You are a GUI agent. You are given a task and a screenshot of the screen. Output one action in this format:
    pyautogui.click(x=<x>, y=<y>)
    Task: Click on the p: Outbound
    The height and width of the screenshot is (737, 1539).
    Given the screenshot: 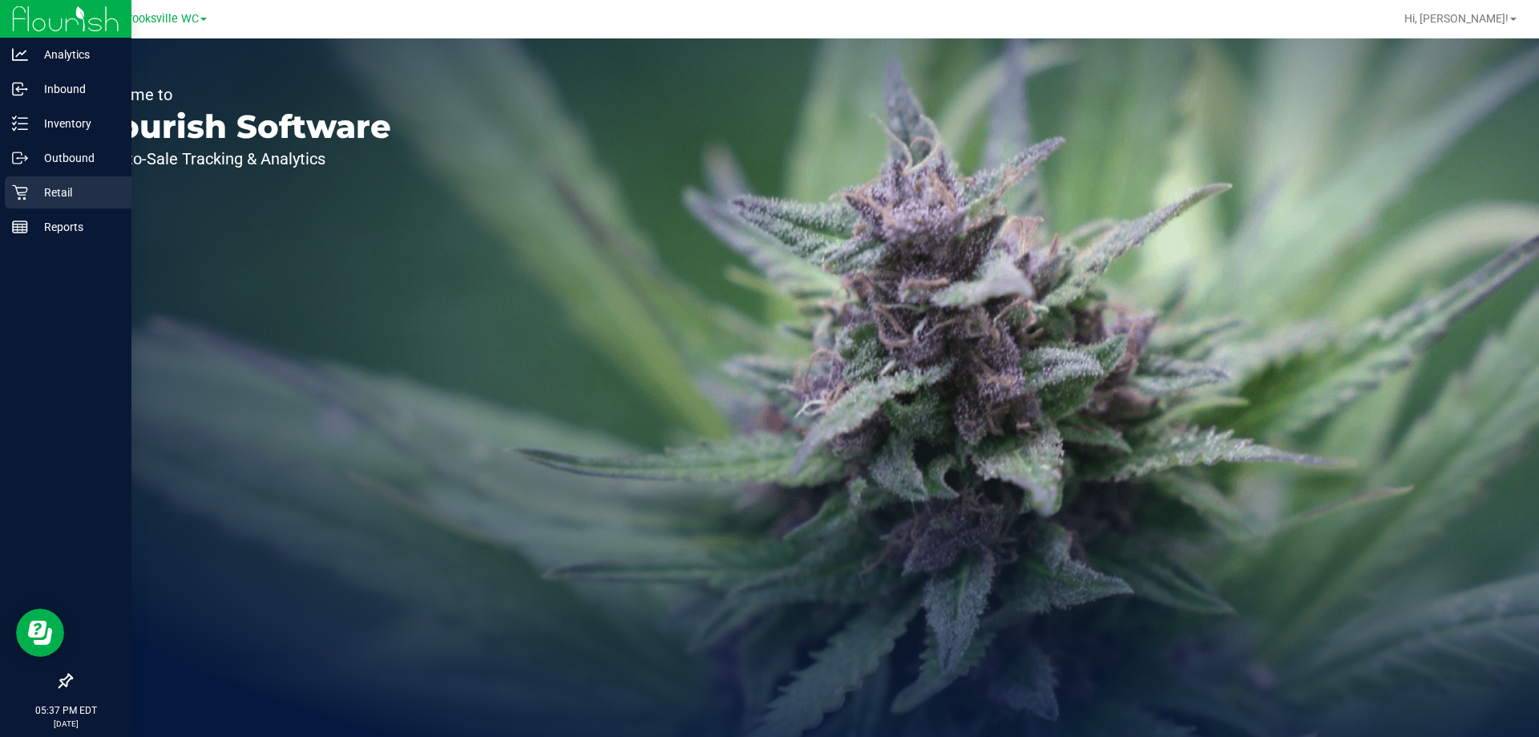 What is the action you would take?
    pyautogui.click(x=76, y=158)
    